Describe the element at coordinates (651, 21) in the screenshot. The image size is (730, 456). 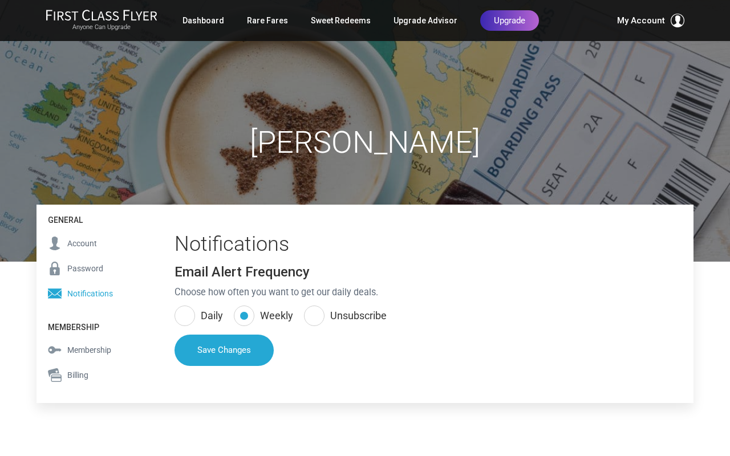
I see `button: My Account` at that location.